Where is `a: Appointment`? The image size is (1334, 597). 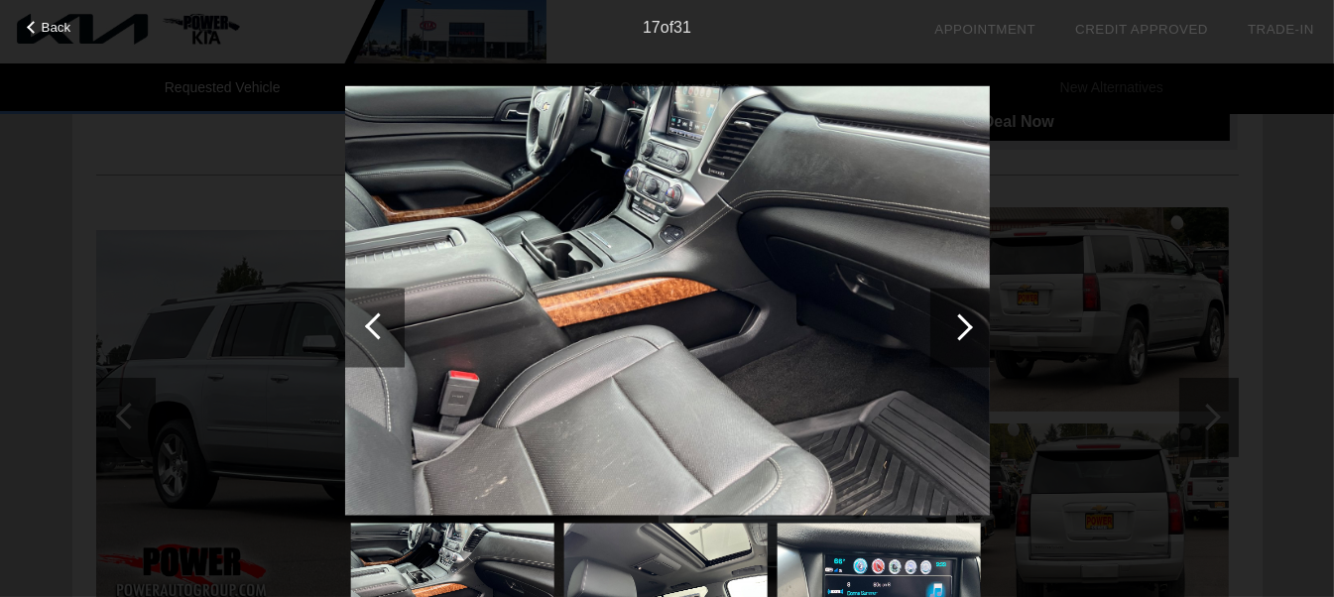
a: Appointment is located at coordinates (985, 29).